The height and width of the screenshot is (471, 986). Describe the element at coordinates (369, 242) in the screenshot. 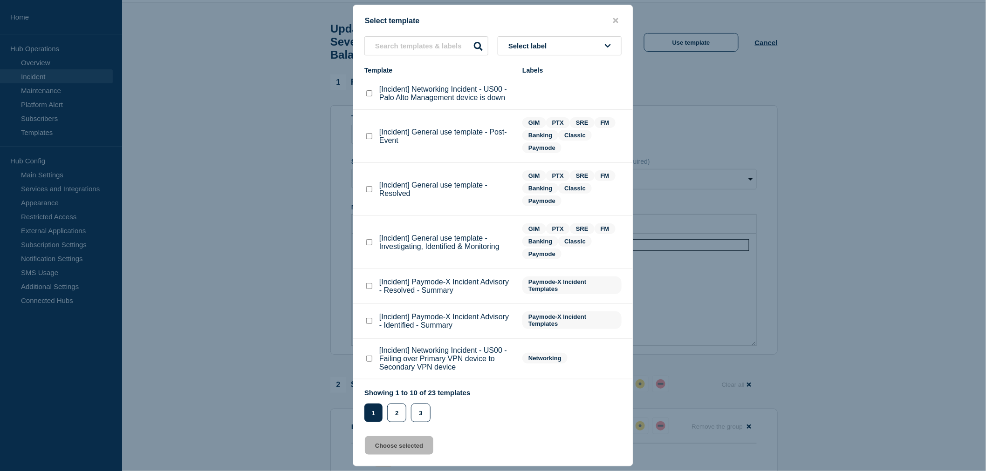

I see `input: [Incident] General use template - Investigating, Identified & Monitoring checkbox` at that location.